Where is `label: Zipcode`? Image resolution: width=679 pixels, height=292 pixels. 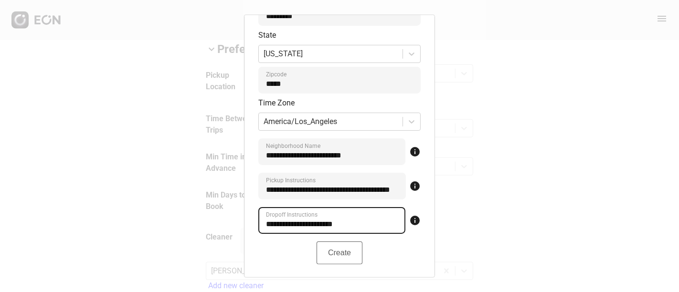
label: Zipcode is located at coordinates (276, 75).